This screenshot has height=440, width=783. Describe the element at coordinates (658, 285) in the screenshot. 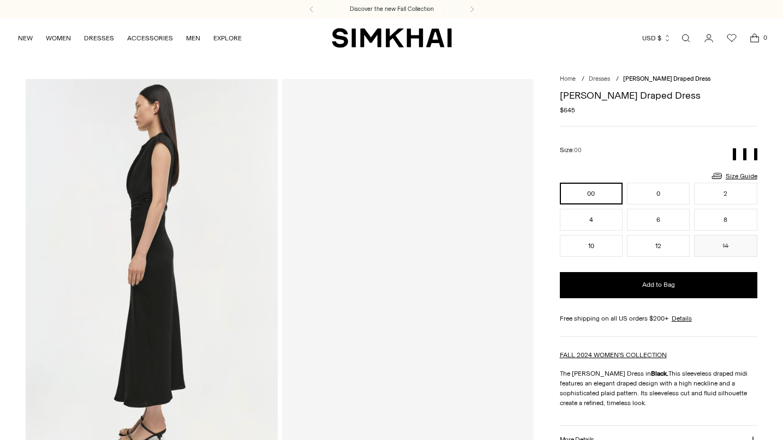

I see `button: Add to Bag` at that location.